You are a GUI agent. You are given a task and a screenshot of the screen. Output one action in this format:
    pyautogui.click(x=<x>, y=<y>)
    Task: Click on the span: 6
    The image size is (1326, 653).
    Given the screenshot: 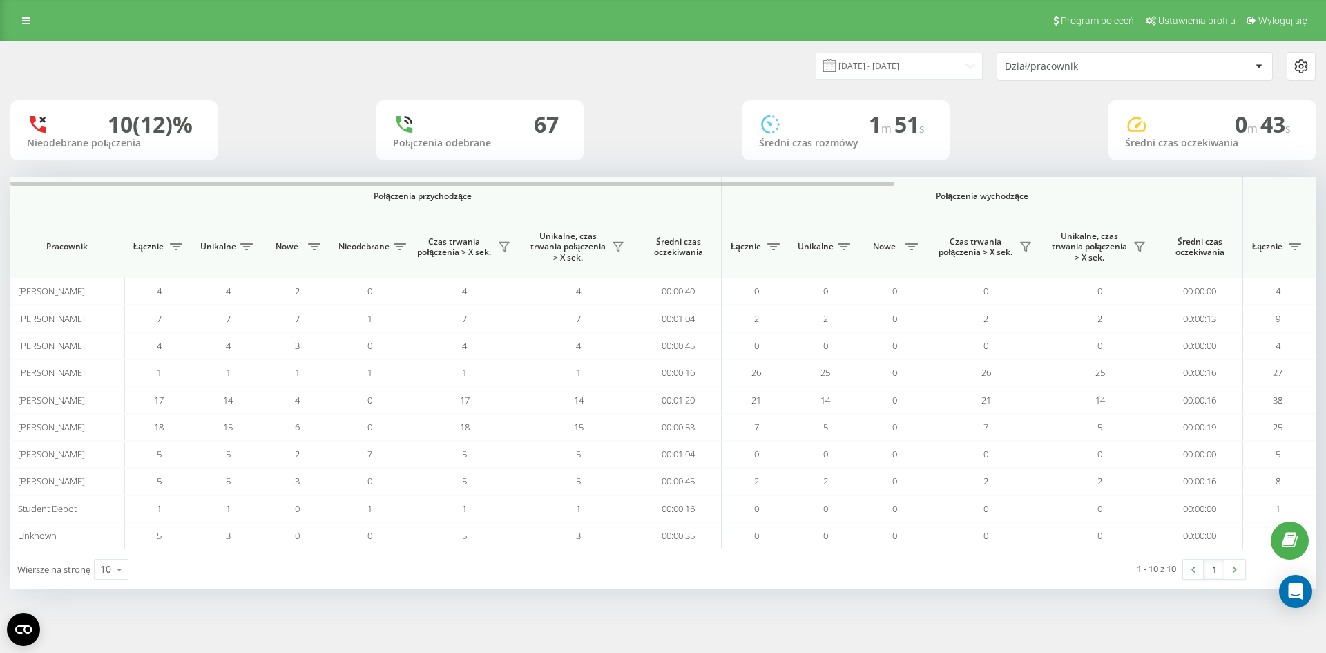 What is the action you would take?
    pyautogui.click(x=297, y=427)
    